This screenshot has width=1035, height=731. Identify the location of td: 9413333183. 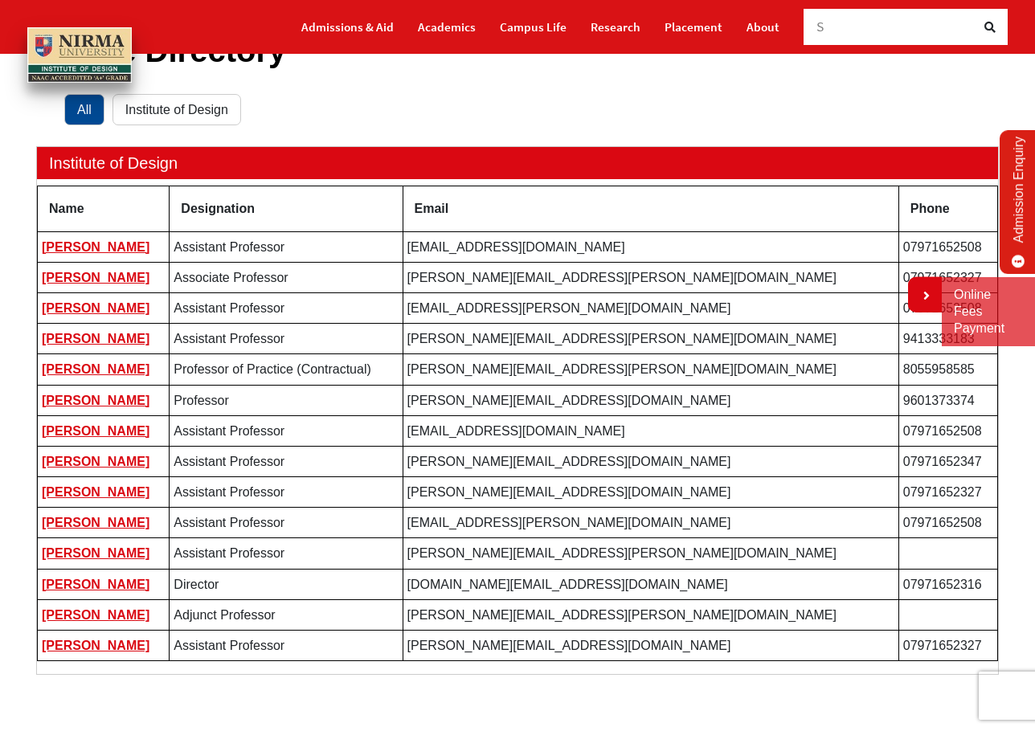
(947, 339).